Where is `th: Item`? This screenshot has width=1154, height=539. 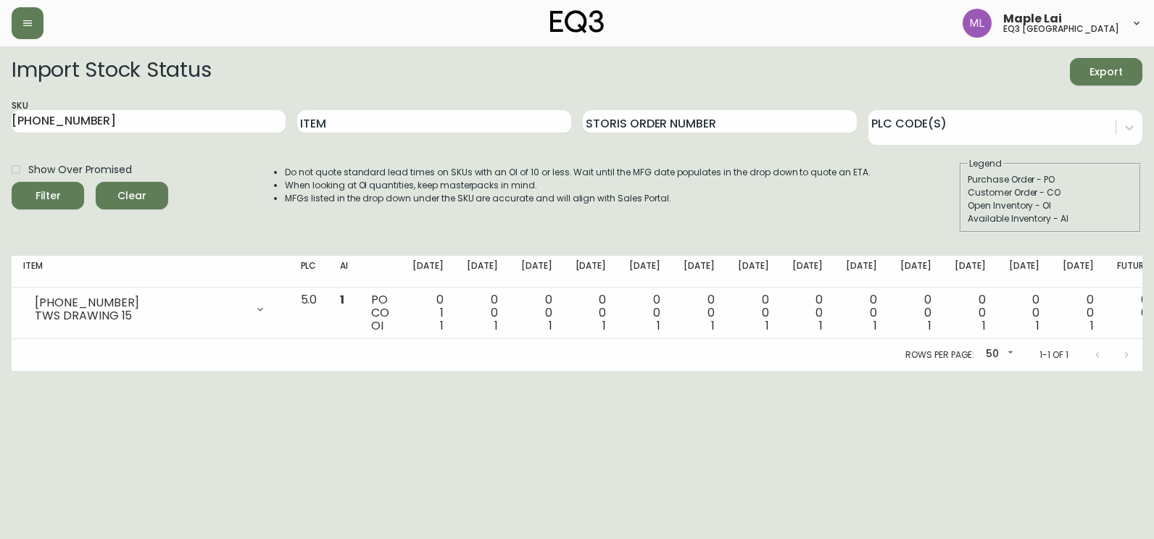 th: Item is located at coordinates (150, 272).